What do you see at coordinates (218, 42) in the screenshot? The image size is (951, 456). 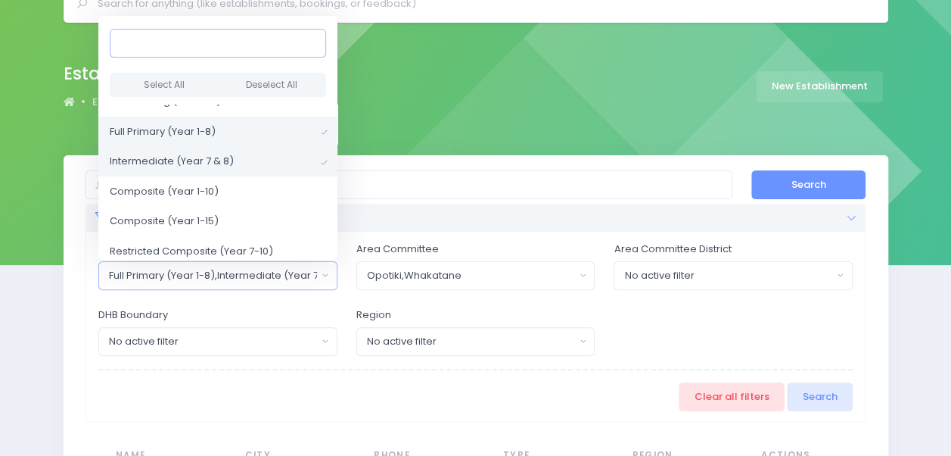 I see `input: Search` at bounding box center [218, 42].